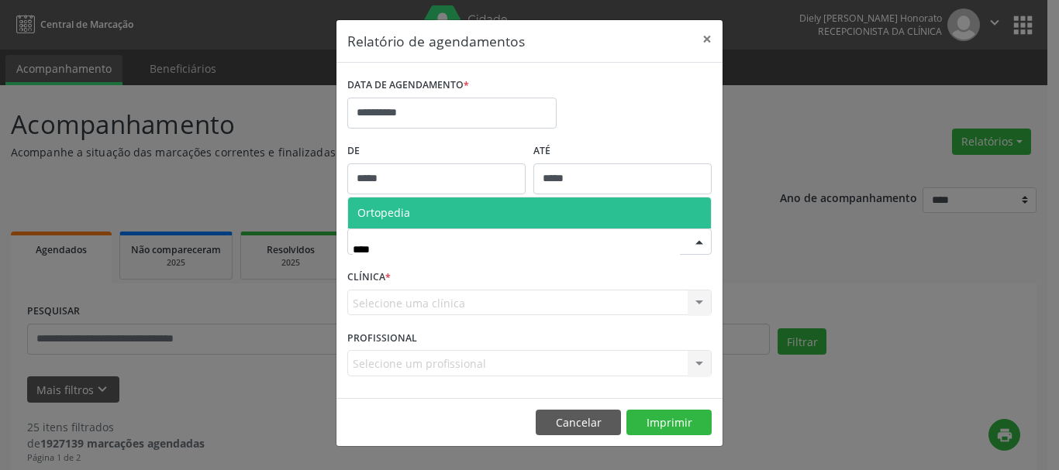 Image resolution: width=1059 pixels, height=470 pixels. Describe the element at coordinates (436, 151) in the screenshot. I see `label: De` at that location.